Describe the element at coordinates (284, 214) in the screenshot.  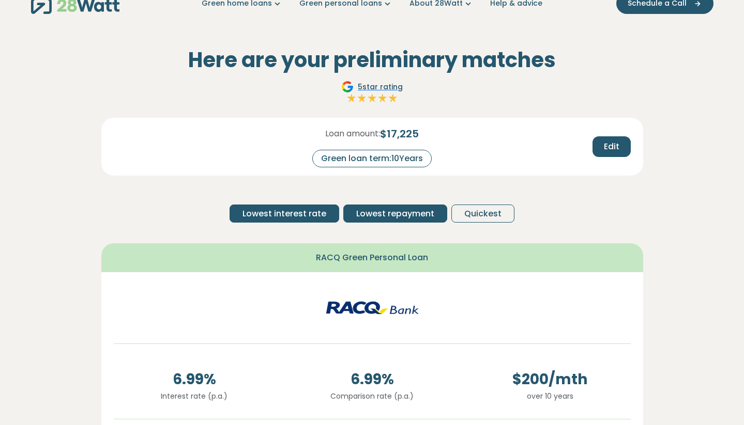
I see `span: Lowest interest rate` at that location.